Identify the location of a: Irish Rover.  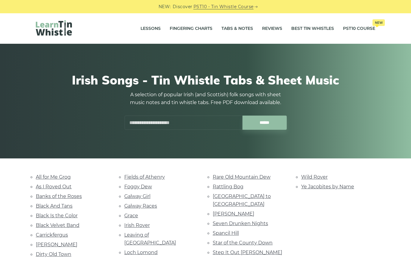
(137, 225).